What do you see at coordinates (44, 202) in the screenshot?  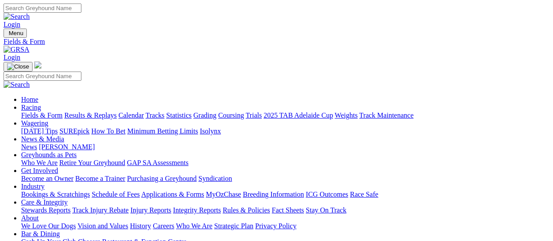 I see `a: Care & Integrity` at bounding box center [44, 202].